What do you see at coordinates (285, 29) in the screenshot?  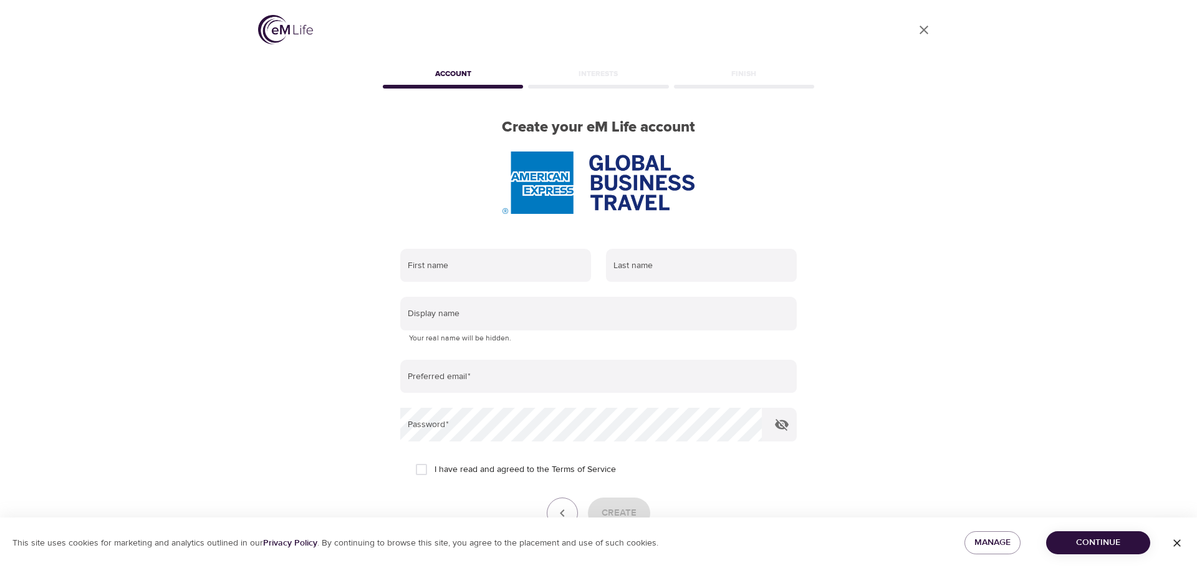 I see `img: logo` at bounding box center [285, 29].